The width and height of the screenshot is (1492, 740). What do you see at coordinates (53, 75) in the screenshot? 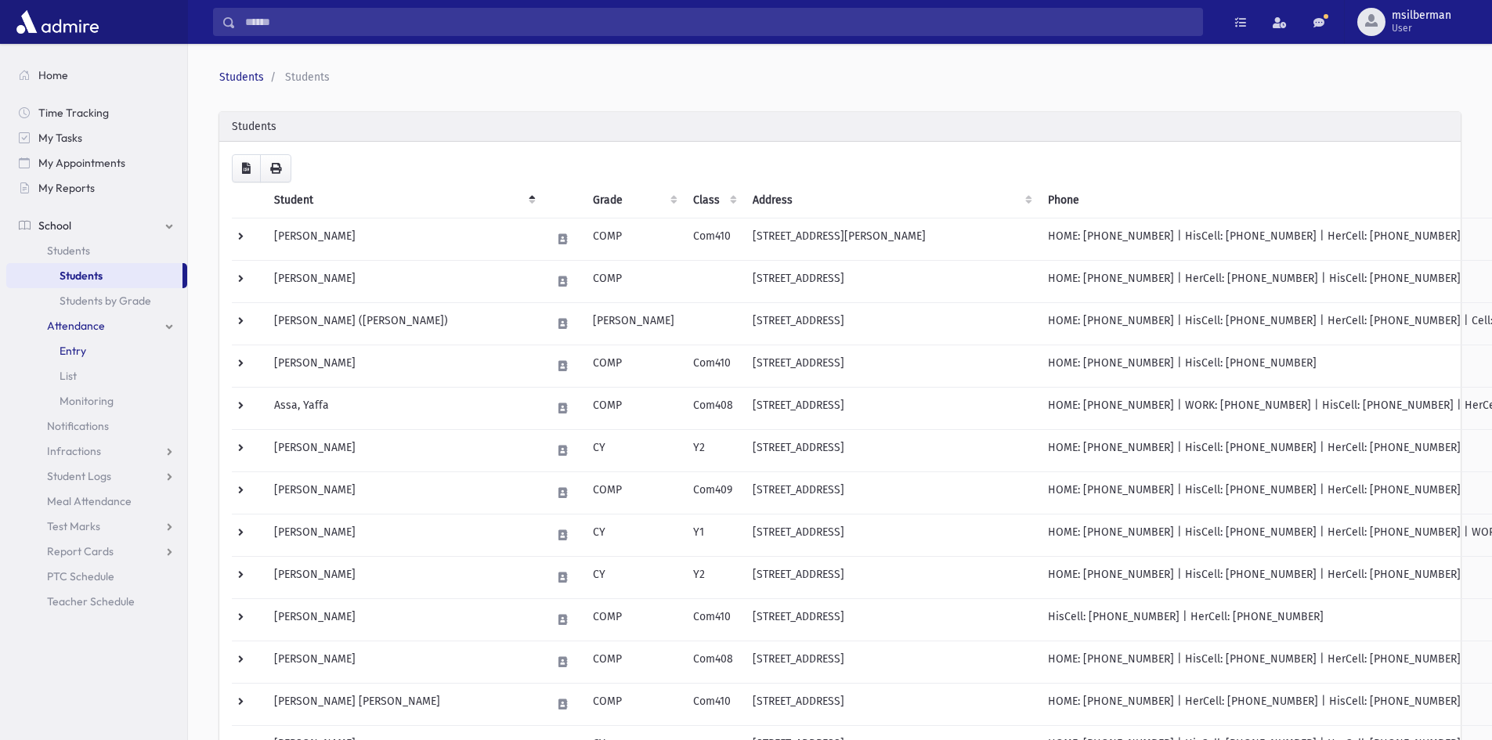
I see `span: Home` at bounding box center [53, 75].